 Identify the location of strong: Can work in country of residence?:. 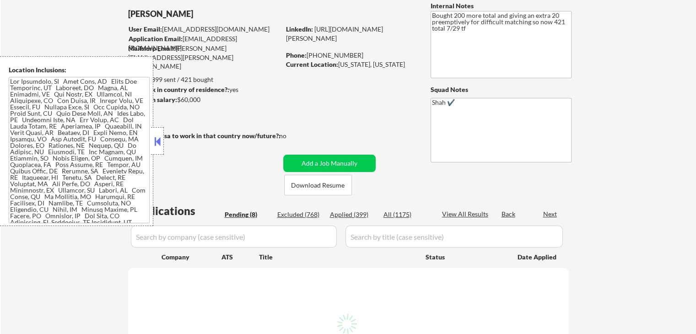
(178, 89).